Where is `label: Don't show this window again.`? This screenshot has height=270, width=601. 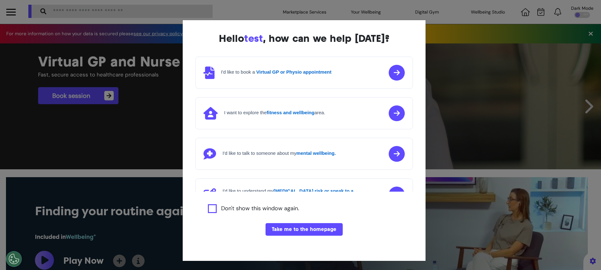
label: Don't show this window again. is located at coordinates (260, 209).